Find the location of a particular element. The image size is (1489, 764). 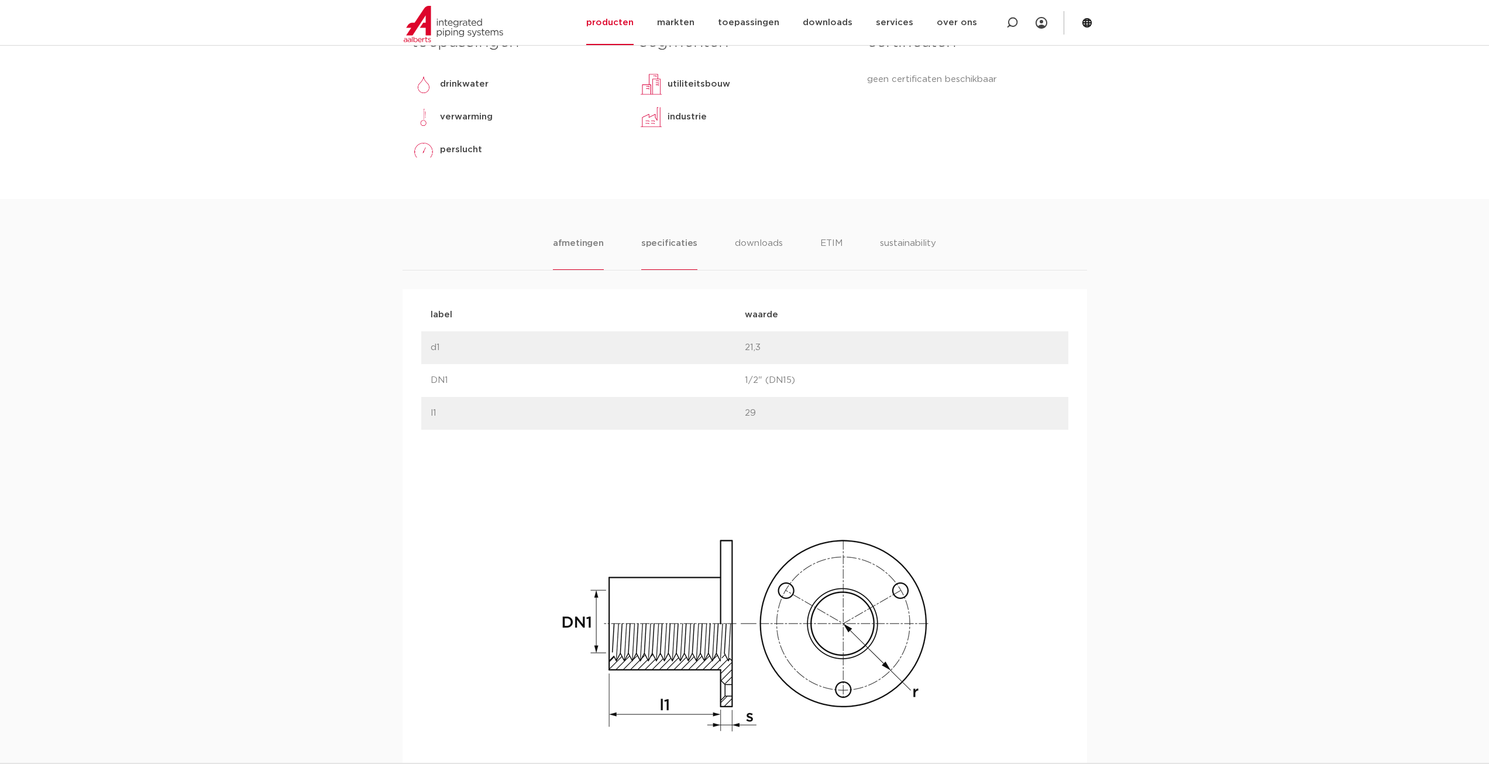

img: verwarming is located at coordinates (424, 117).